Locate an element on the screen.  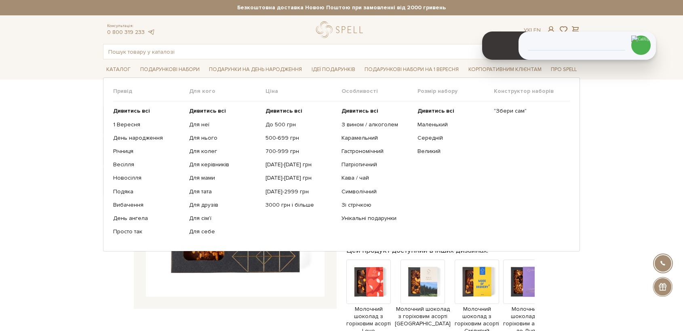
a: Середній is located at coordinates (452, 138).